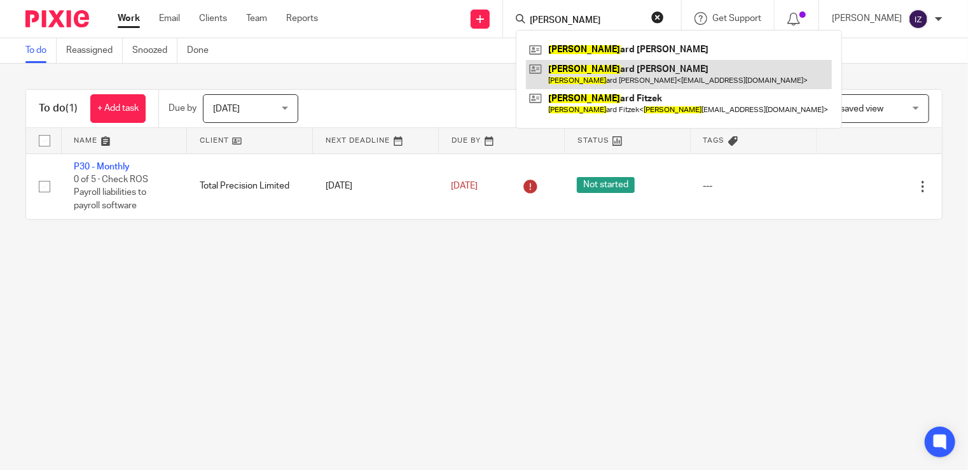 This screenshot has width=968, height=470. Describe the element at coordinates (71, 108) in the screenshot. I see `span: (1)` at that location.